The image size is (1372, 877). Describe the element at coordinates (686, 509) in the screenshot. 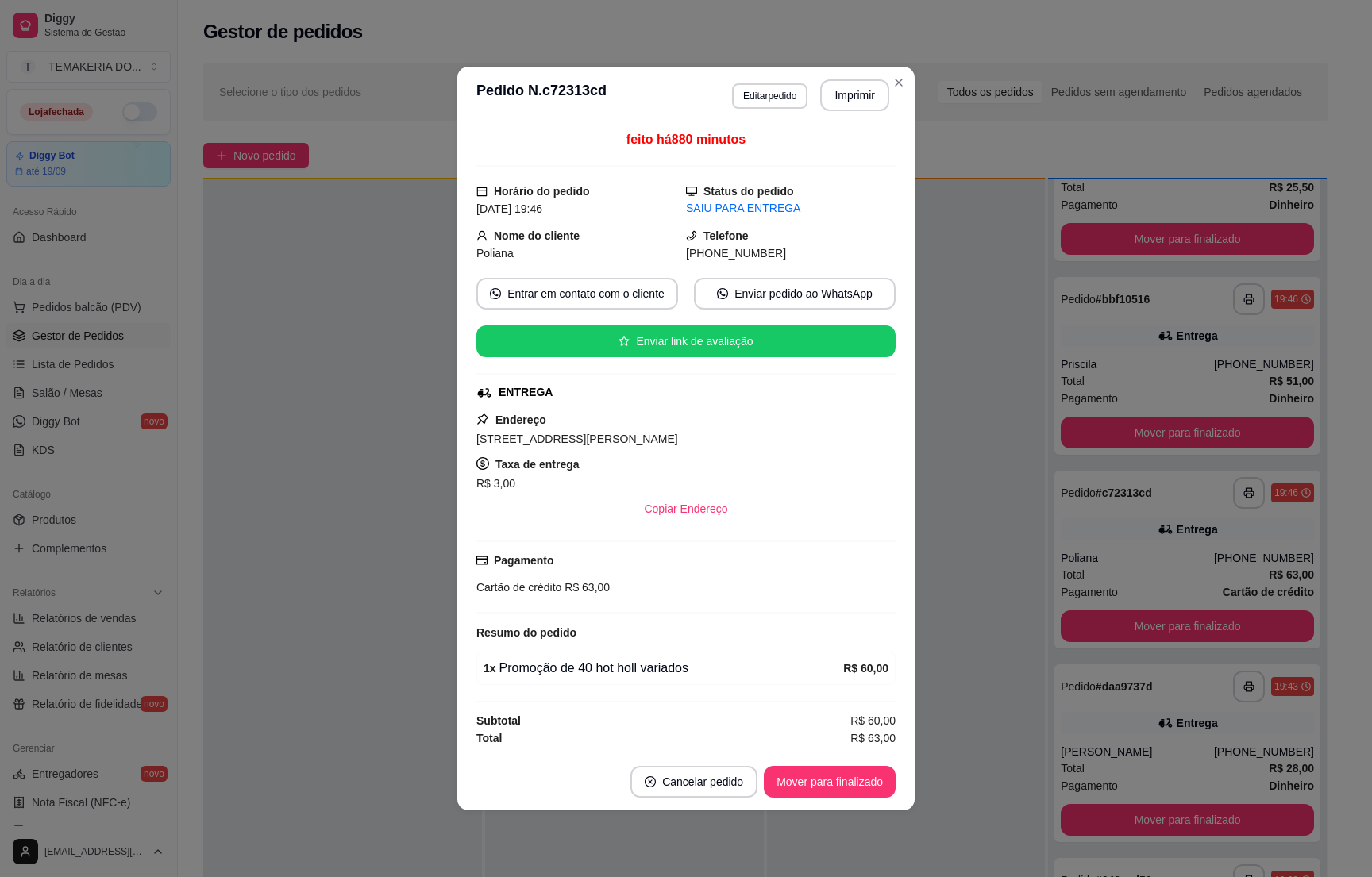

I see `button: Copiar Endereço` at that location.